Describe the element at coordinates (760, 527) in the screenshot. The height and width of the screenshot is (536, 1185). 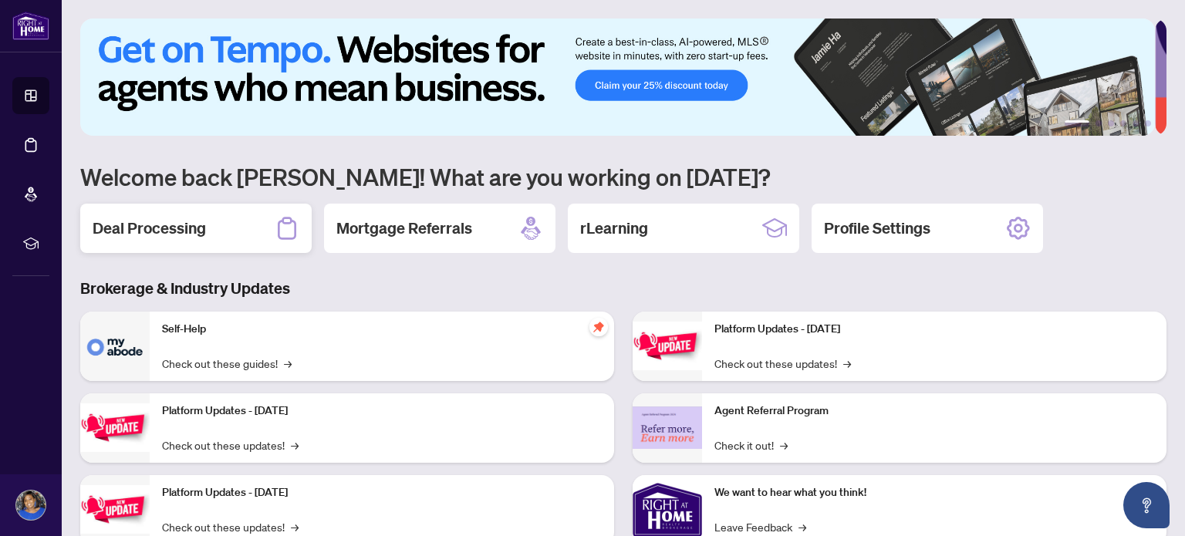
I see `a: Leave Feedback→` at that location.